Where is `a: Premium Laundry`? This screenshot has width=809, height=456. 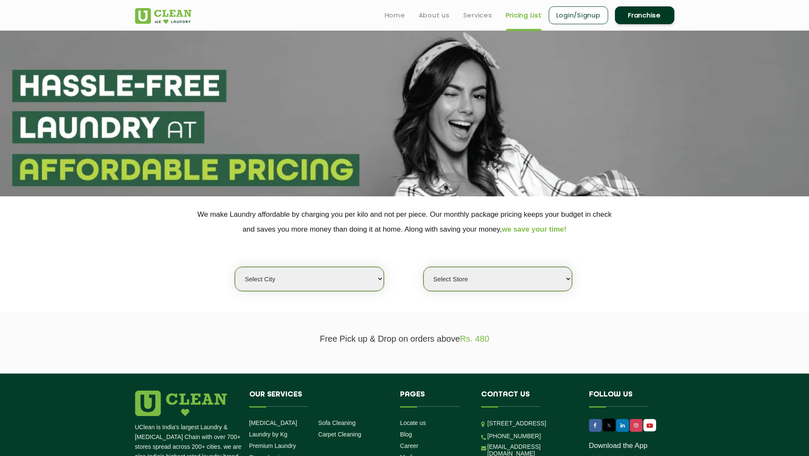 a: Premium Laundry is located at coordinates (273, 446).